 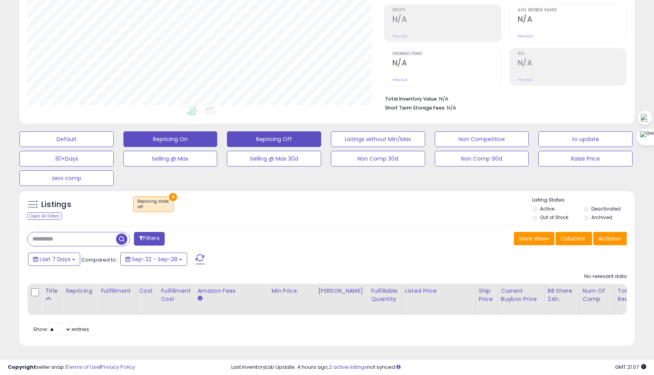 I want to click on button: Sep-22 - Sep-28, so click(x=154, y=259).